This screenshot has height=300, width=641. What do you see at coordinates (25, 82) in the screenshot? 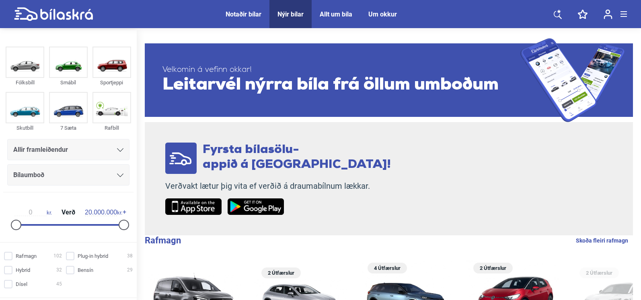
I see `div: Fólksbíll` at bounding box center [25, 82].